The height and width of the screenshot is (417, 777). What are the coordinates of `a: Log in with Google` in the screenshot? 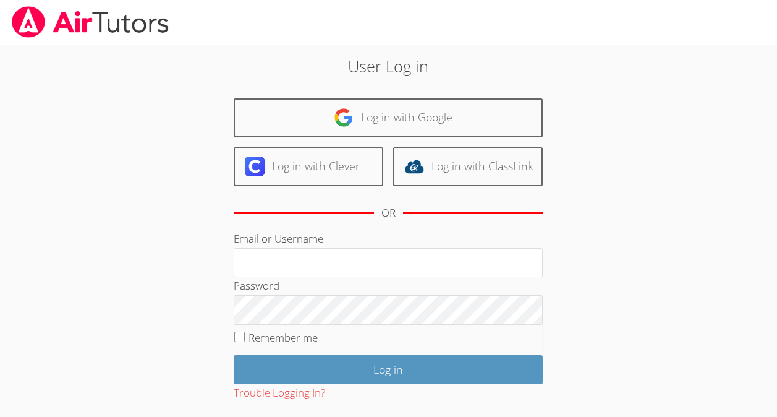 It's located at (388, 117).